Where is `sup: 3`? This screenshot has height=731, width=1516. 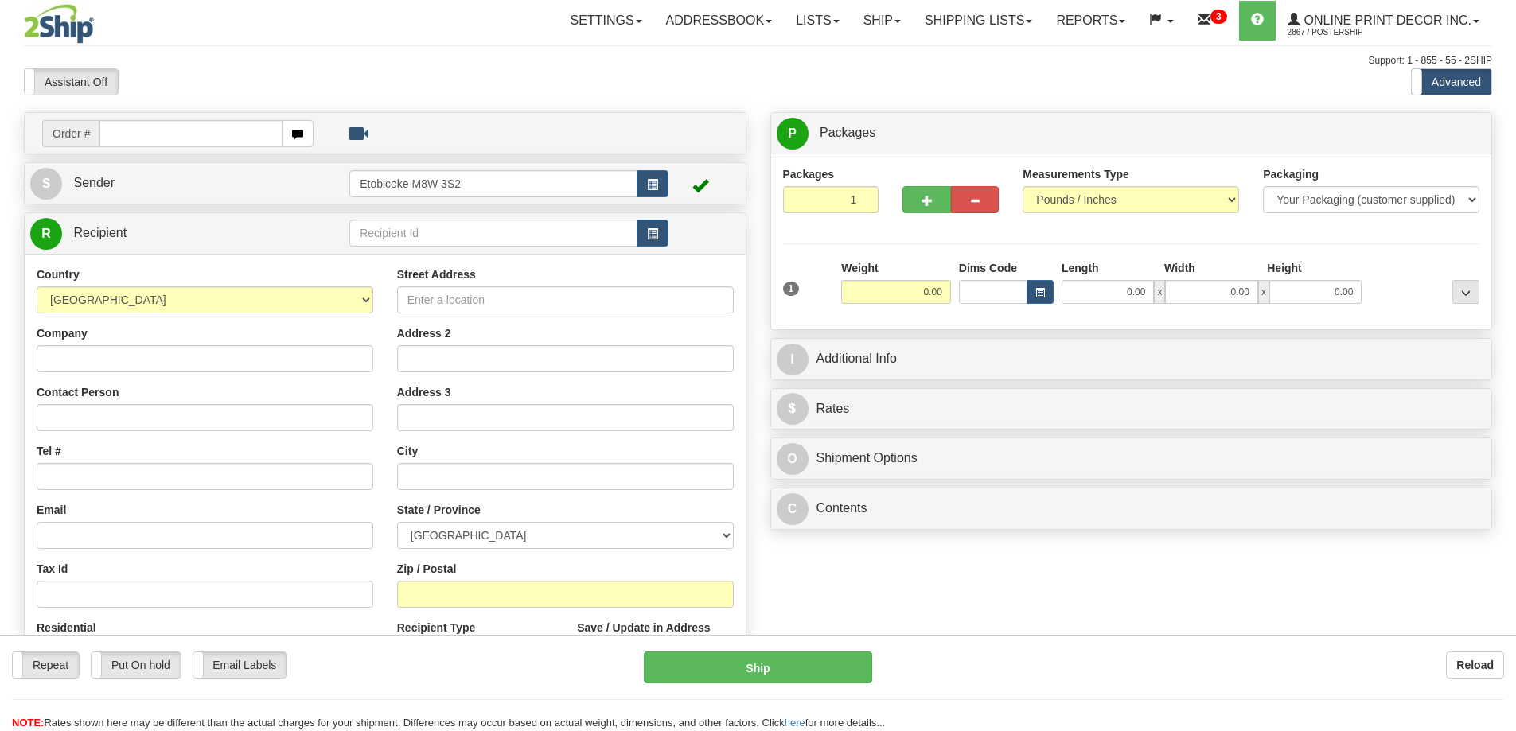
sup: 3 is located at coordinates (1218, 17).